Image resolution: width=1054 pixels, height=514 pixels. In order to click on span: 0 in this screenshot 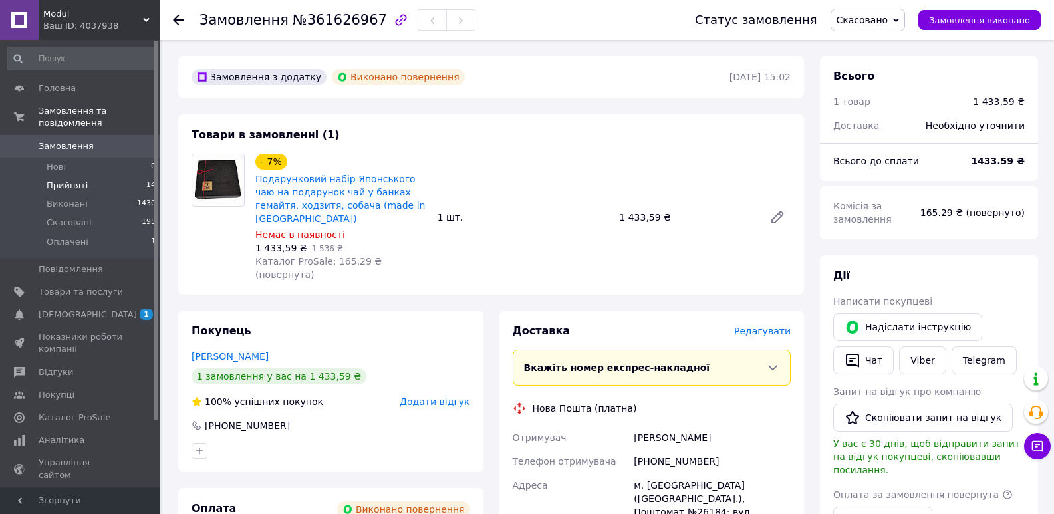, I will do `click(153, 167)`.